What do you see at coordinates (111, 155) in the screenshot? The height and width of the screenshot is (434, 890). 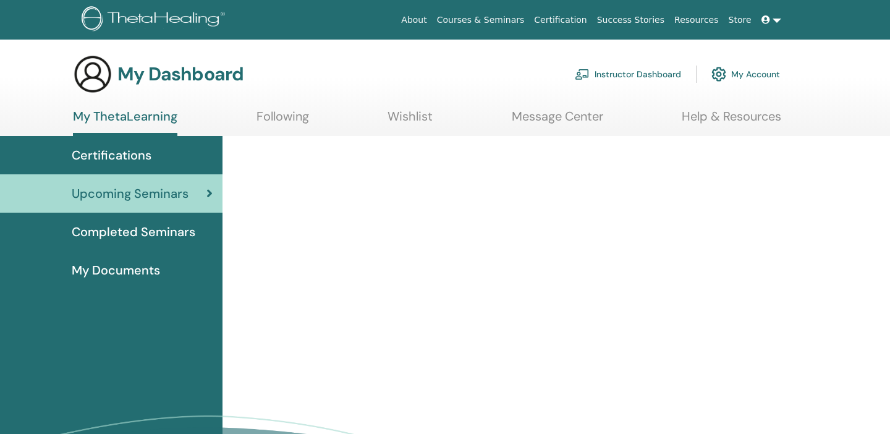 I see `span: Certifications` at bounding box center [111, 155].